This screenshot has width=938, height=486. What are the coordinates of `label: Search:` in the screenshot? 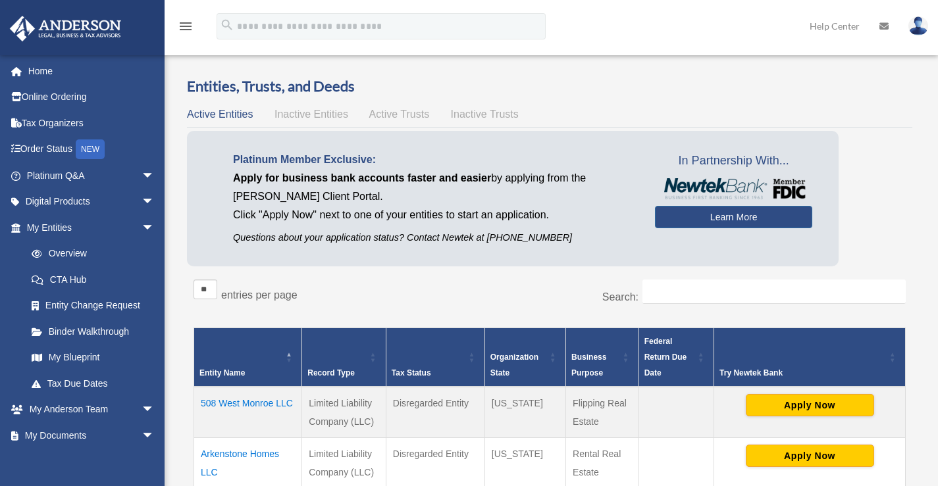 It's located at (620, 297).